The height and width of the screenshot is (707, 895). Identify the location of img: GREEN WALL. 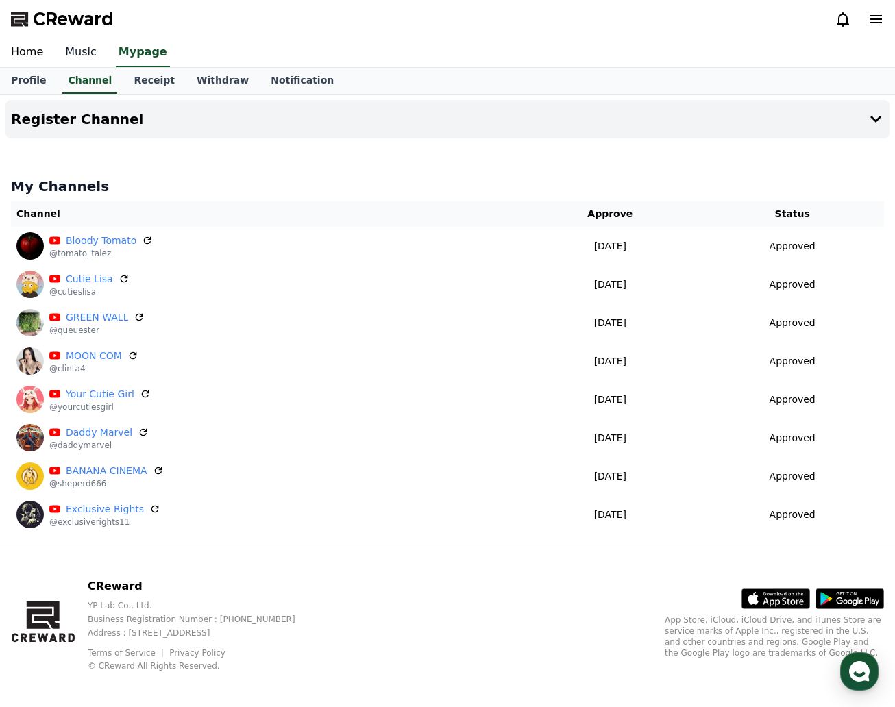
(30, 323).